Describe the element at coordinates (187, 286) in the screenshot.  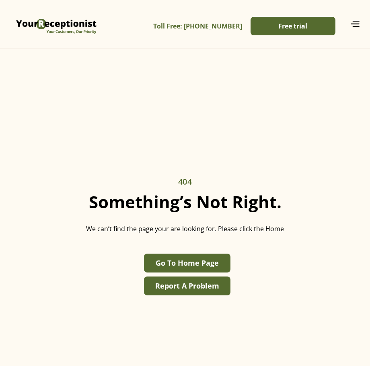
I see `a: Report A Problem` at that location.